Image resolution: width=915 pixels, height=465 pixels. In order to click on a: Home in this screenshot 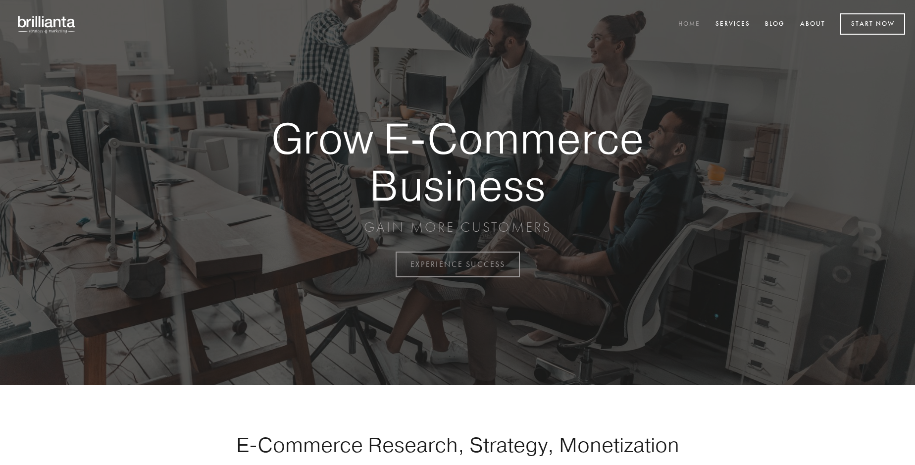, I will do `click(689, 24)`.